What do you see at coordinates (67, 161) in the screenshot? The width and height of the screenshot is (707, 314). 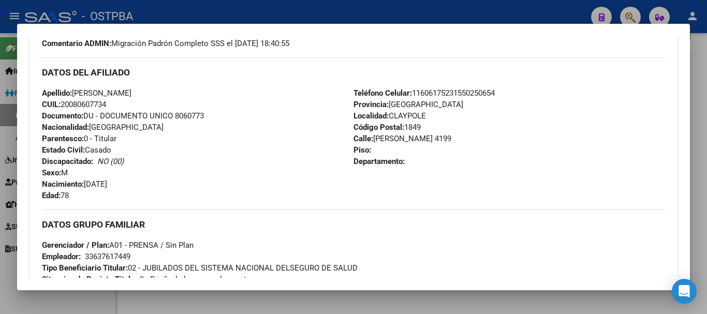 I see `strong: Discapacitado:` at bounding box center [67, 161].